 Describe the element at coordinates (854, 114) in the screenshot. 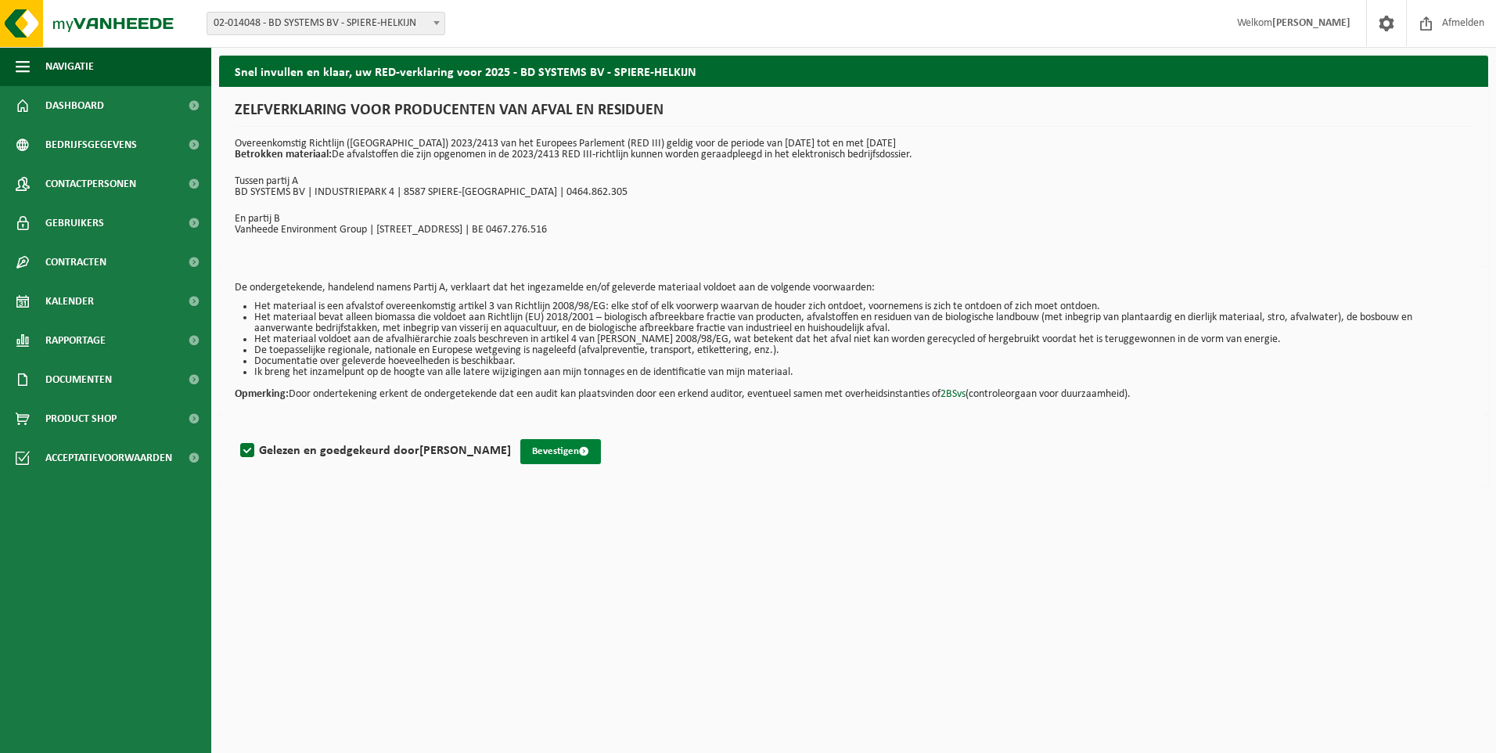

I see `h1: ZELFVERKLARING VOOR PRODUCENTEN VAN AFVAL EN RESIDUEN` at that location.